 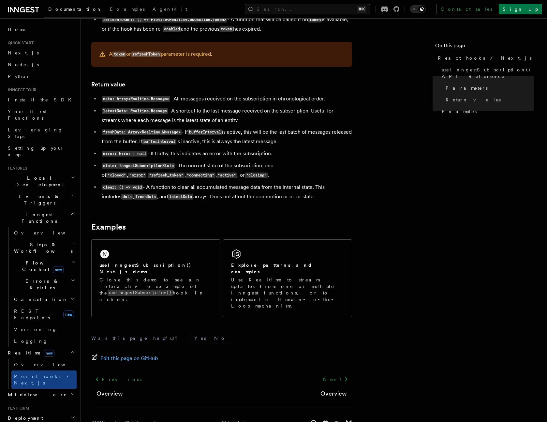 I want to click on span: Errors & Retries, so click(x=41, y=284).